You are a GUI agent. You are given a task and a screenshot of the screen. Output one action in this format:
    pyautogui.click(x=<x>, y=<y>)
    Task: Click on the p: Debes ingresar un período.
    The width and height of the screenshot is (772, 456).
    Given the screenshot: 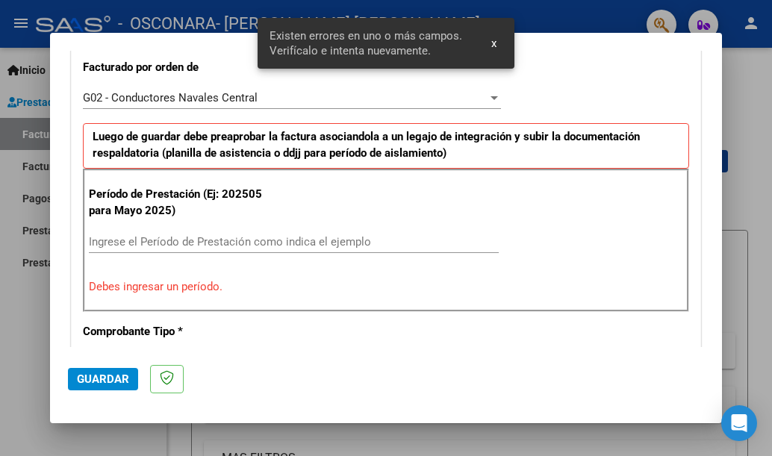 What is the action you would take?
    pyautogui.click(x=386, y=287)
    